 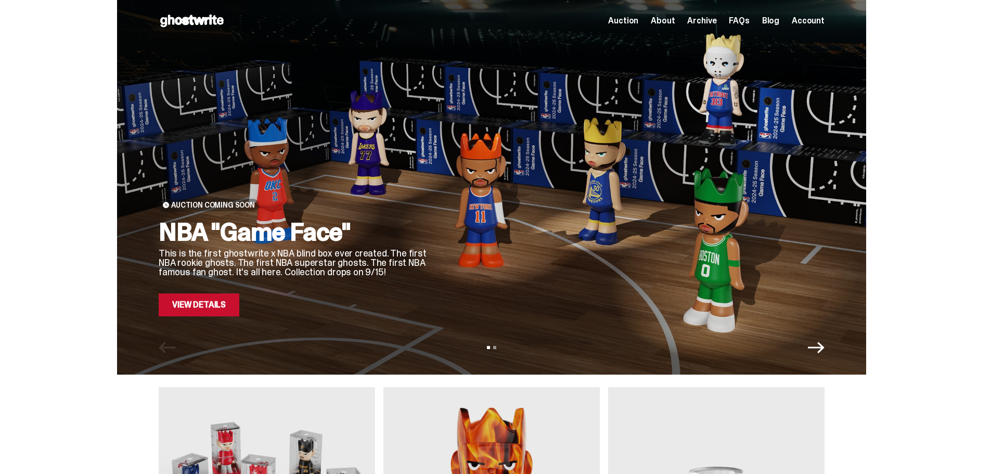 What do you see at coordinates (294, 232) in the screenshot?
I see `h2: NBA "Game Face"` at bounding box center [294, 232].